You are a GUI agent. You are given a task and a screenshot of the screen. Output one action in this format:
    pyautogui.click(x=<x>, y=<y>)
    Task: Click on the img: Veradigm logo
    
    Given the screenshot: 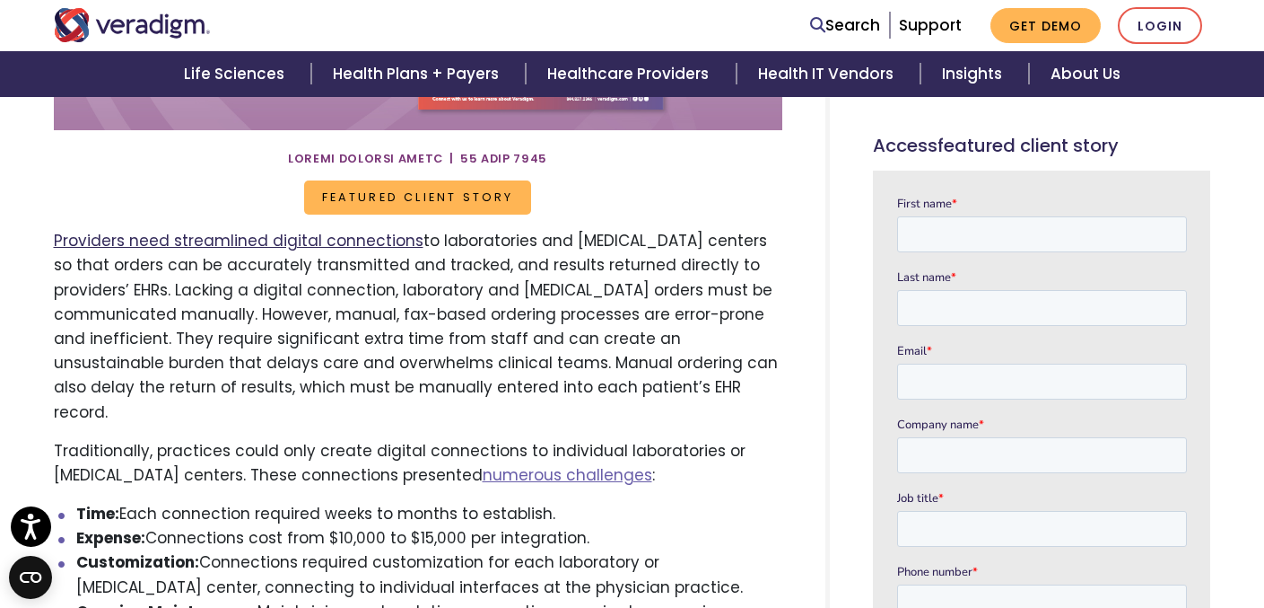 What is the action you would take?
    pyautogui.click(x=132, y=25)
    